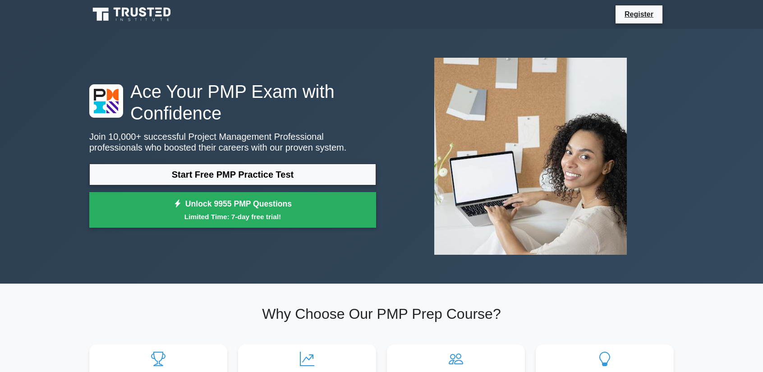  I want to click on a: Unlock 9955 PMP QuestionsLimited Time: 7-day free trial!, so click(233, 210).